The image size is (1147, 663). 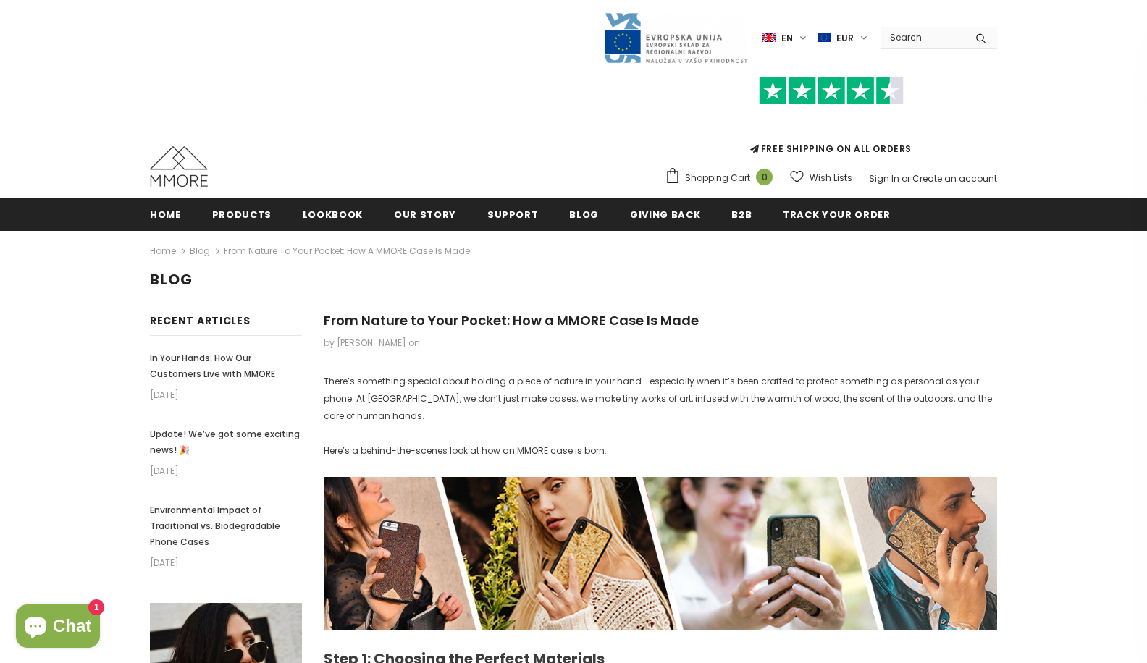 I want to click on span: support, so click(x=513, y=214).